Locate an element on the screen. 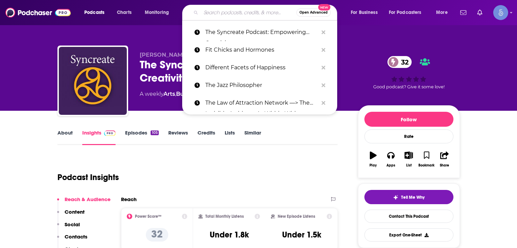 Image resolution: width=517 pixels, height=248 pixels. button: tell me why sparkleTell Me Why is located at coordinates (409, 197).